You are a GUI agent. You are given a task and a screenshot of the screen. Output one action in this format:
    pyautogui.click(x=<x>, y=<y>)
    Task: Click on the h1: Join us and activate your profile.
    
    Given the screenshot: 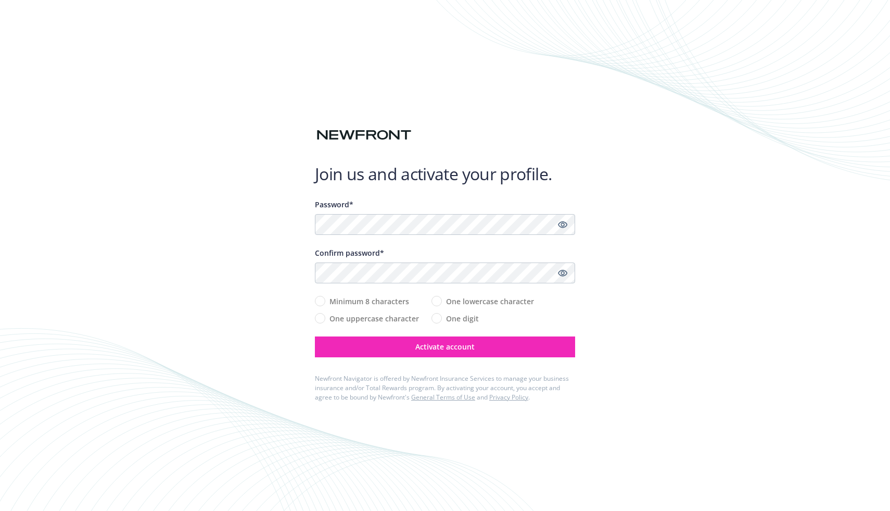 What is the action you would take?
    pyautogui.click(x=445, y=174)
    